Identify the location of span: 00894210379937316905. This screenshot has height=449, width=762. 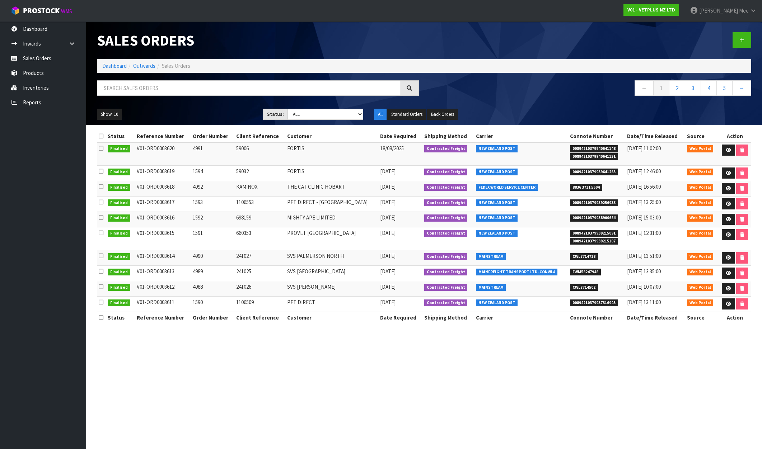
(594, 303).